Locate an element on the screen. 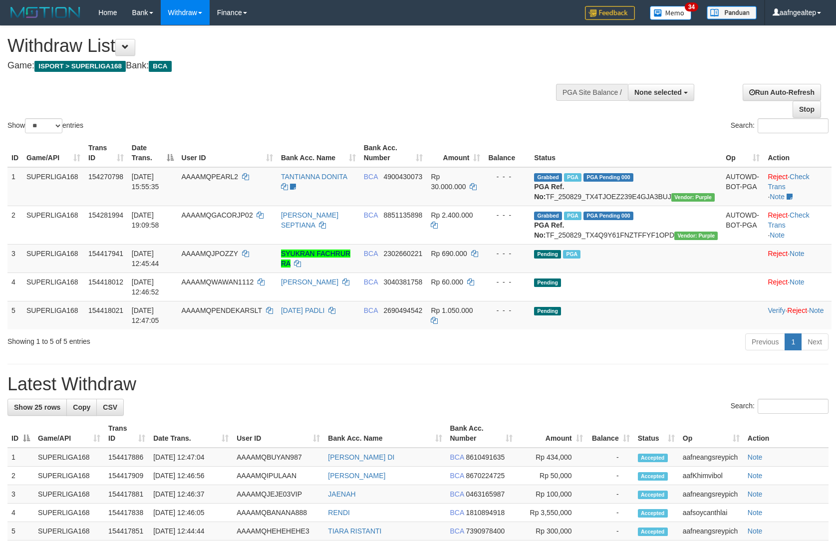  th: Balance: activate to sort column ascending is located at coordinates (610, 433).